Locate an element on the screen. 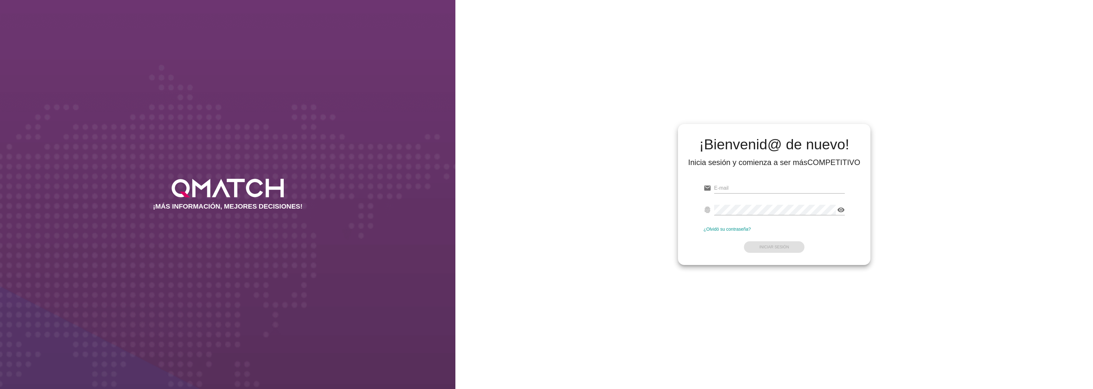 The image size is (1093, 389). input: E-mail is located at coordinates (780, 188).